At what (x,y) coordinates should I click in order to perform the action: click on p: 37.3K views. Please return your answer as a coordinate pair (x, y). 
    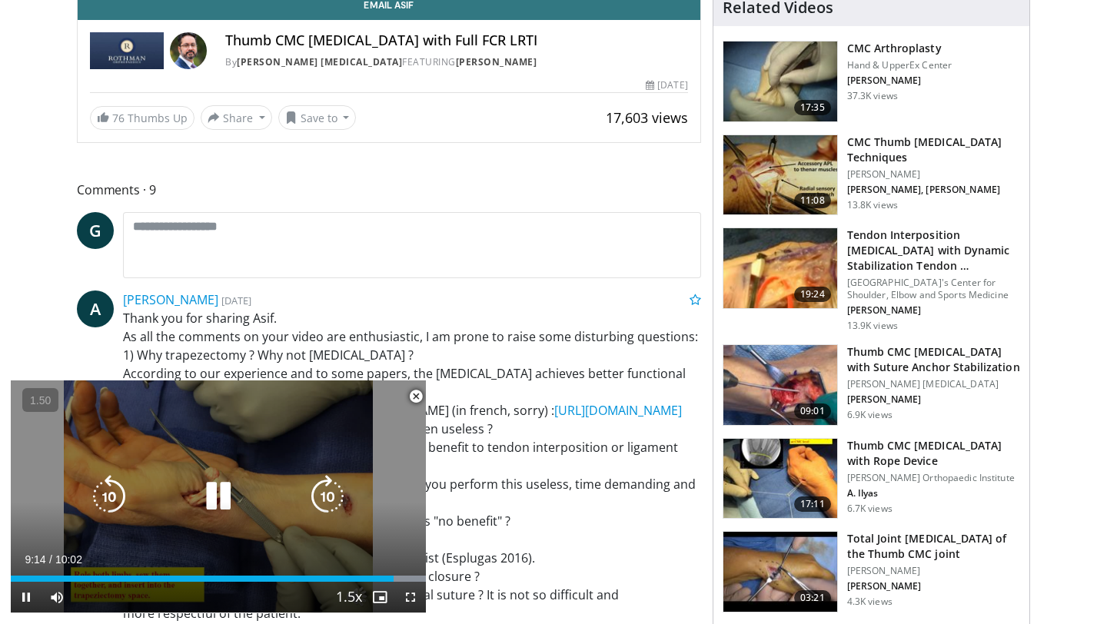
    Looking at the image, I should click on (873, 96).